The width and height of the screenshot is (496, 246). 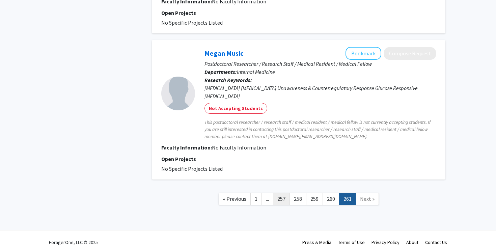 What do you see at coordinates (299, 200) in the screenshot?
I see `nav: Page navigation` at bounding box center [299, 200].